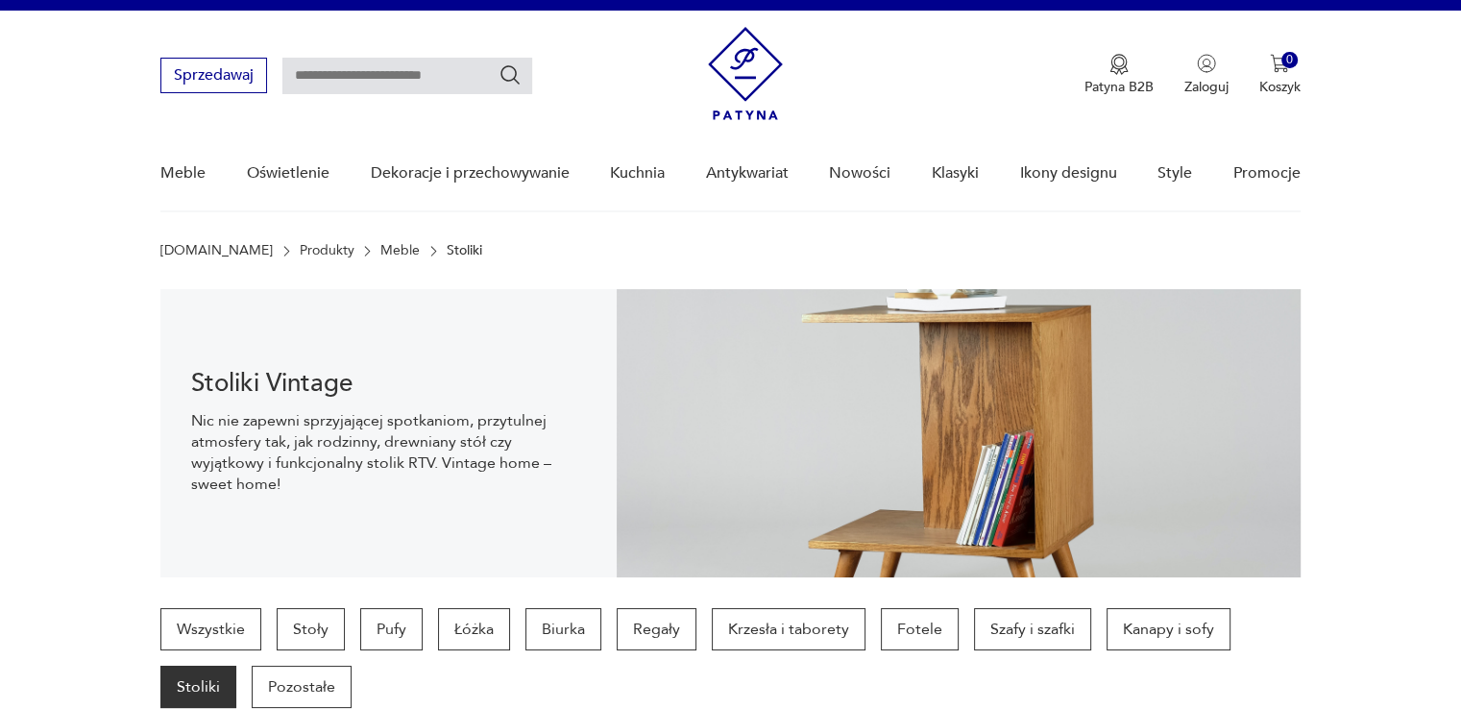 This screenshot has width=1461, height=709. I want to click on a: Nowości, so click(859, 173).